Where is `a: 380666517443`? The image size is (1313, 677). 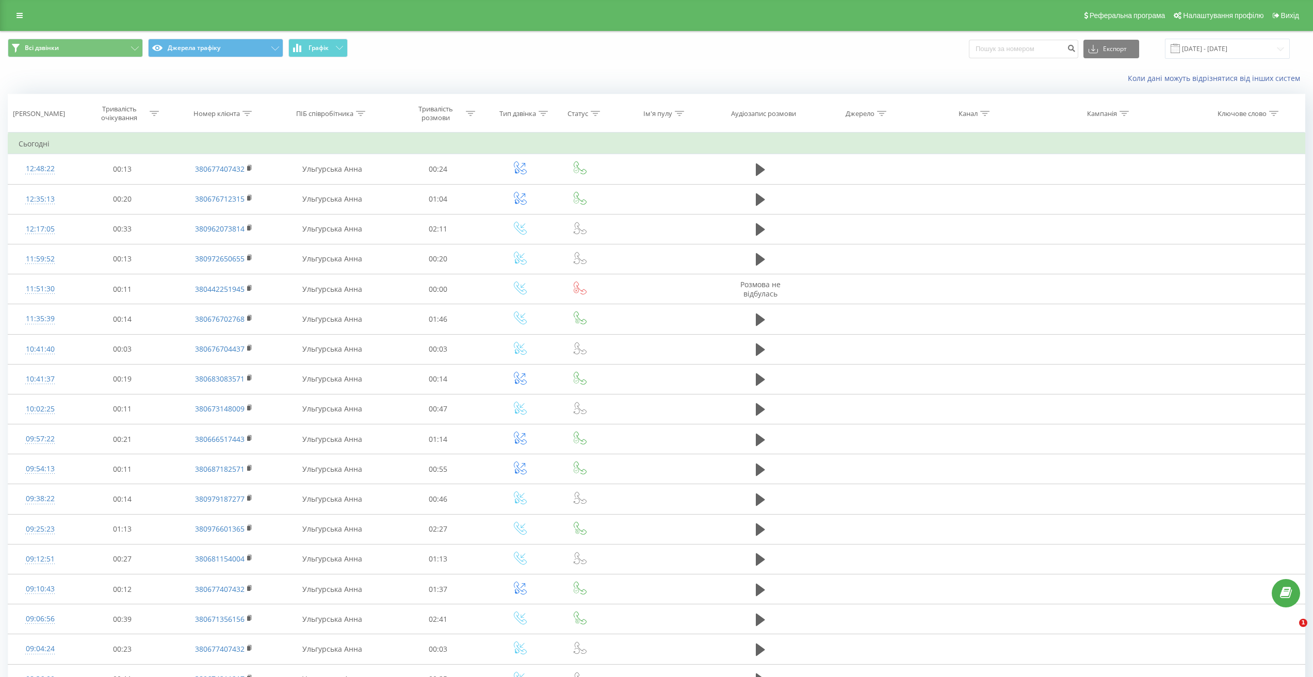
a: 380666517443 is located at coordinates (220, 439).